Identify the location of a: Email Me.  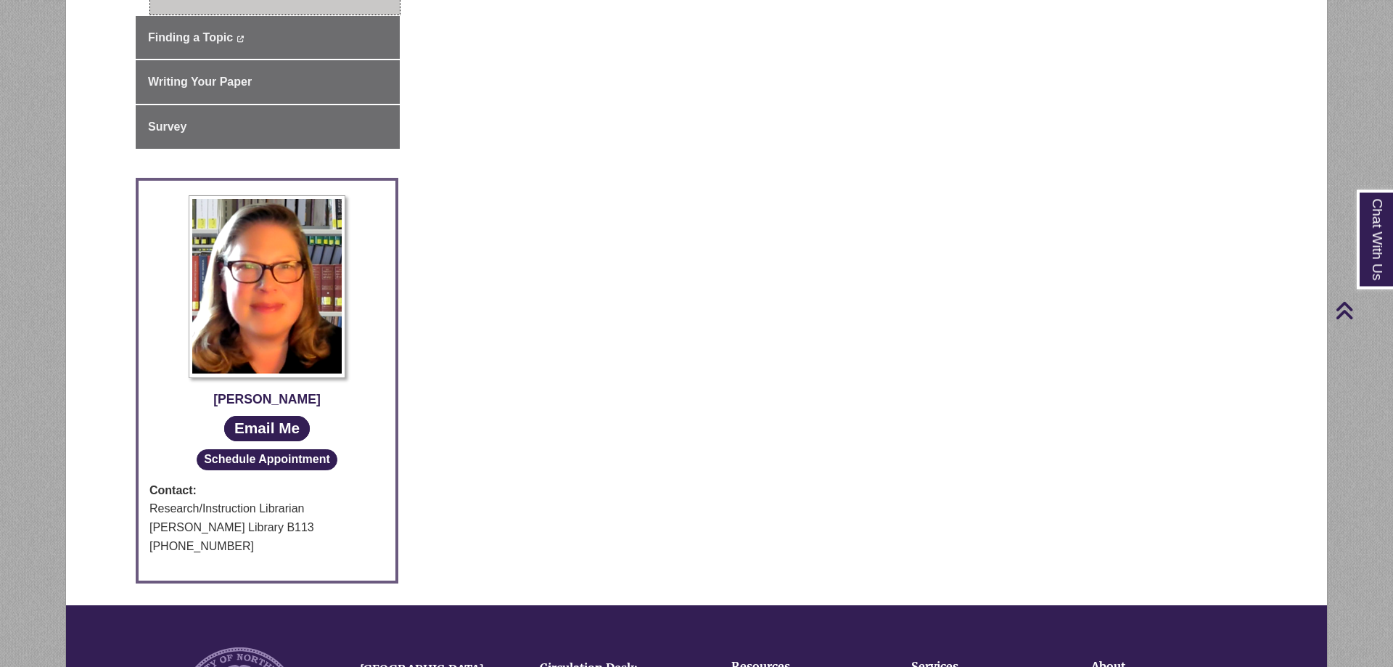
(266, 428).